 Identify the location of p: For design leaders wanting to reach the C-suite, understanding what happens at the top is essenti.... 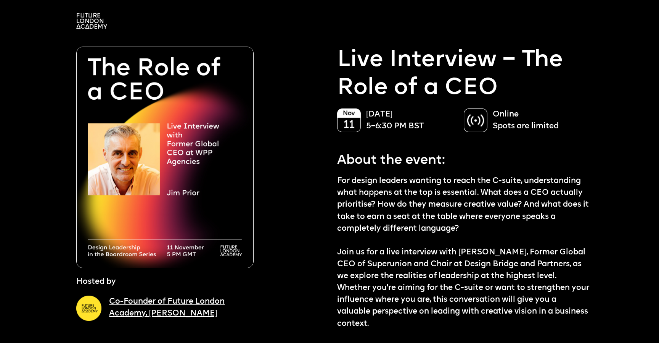
(464, 252).